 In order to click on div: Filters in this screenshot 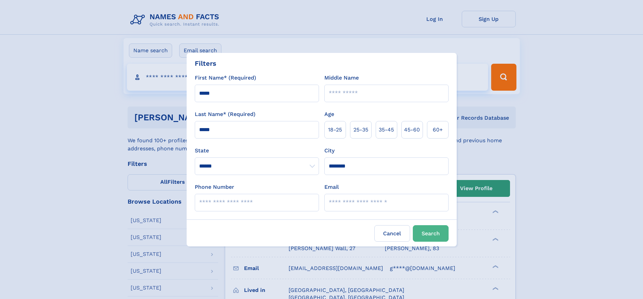, I will do `click(205, 63)`.